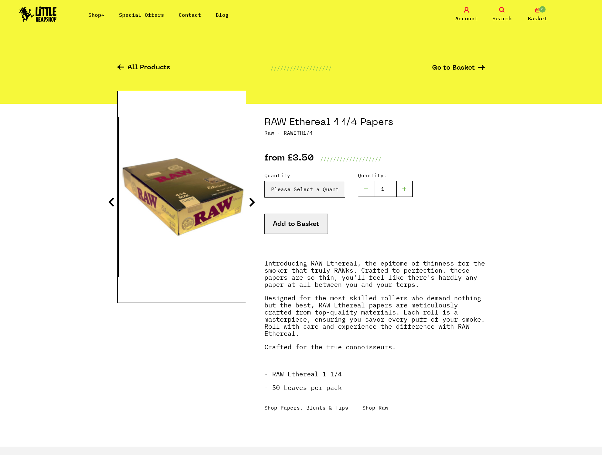 This screenshot has width=602, height=455. What do you see at coordinates (374, 277) in the screenshot?
I see `p: Introducing RAW Ethereal, the epitome of thinness for the smoker that truly RAWks. Crafted to per...` at bounding box center [374, 277].